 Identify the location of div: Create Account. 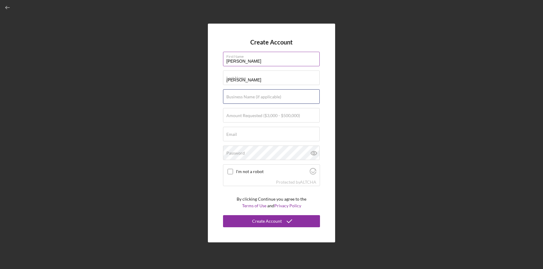
(267, 221).